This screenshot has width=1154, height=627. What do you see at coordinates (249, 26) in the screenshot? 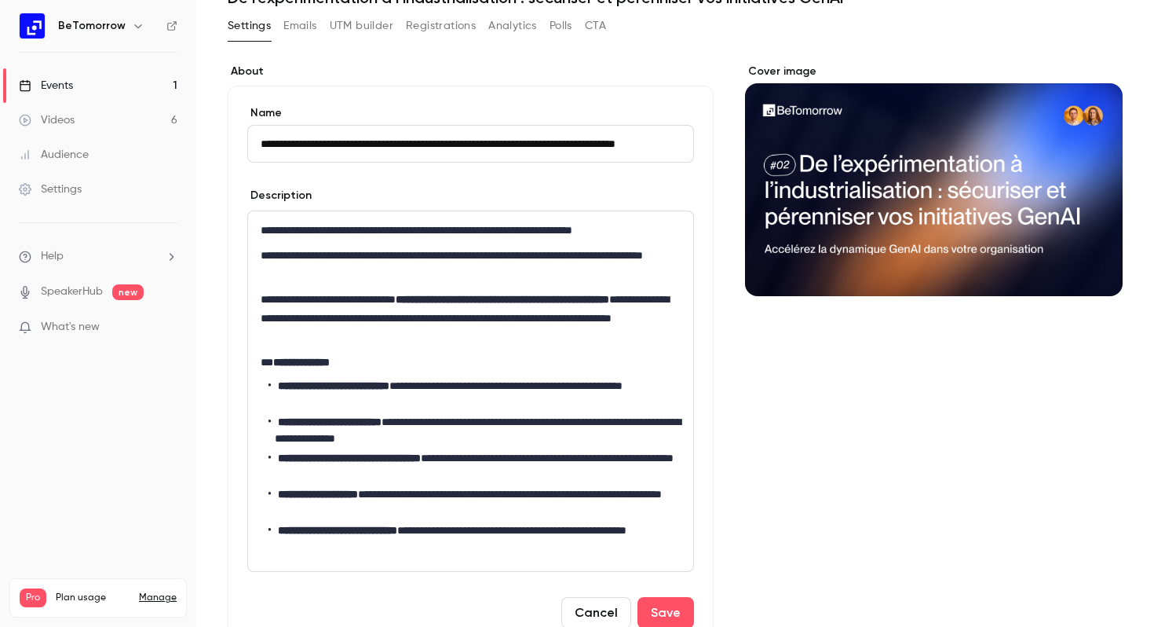
I see `button: Settings` at bounding box center [249, 26].